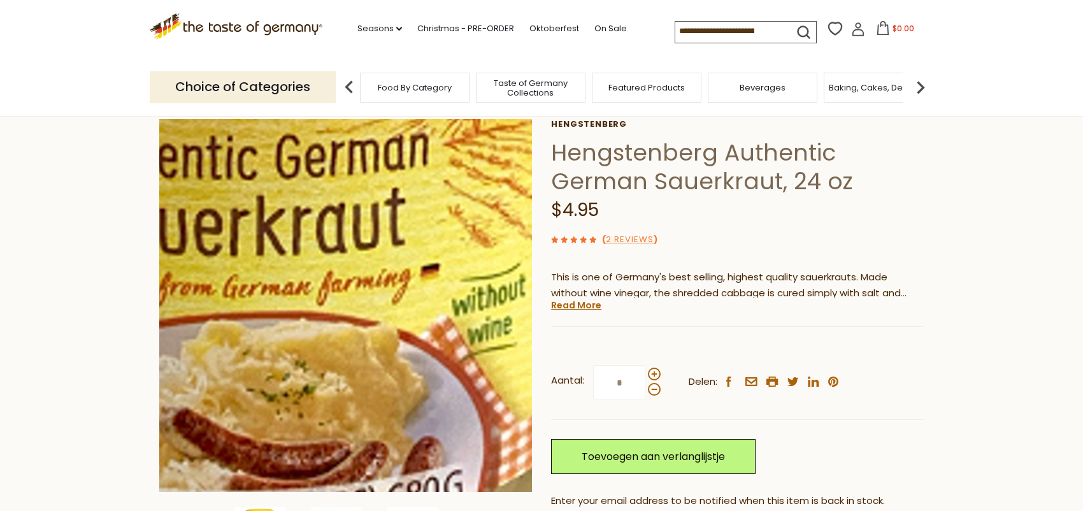  I want to click on a: Beverages, so click(762, 87).